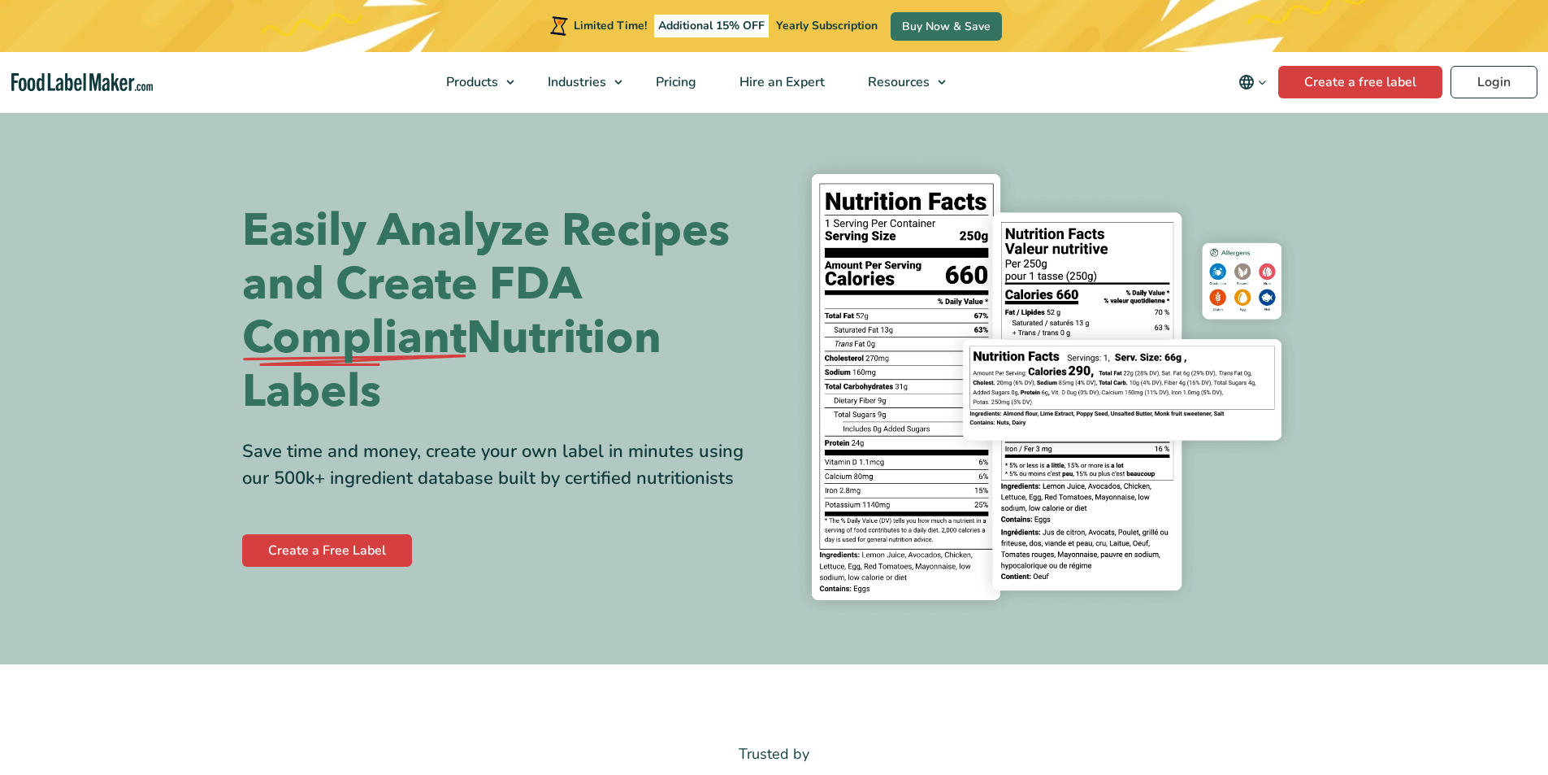  Describe the element at coordinates (780, 82) in the screenshot. I see `span: Hire an Expert` at that location.